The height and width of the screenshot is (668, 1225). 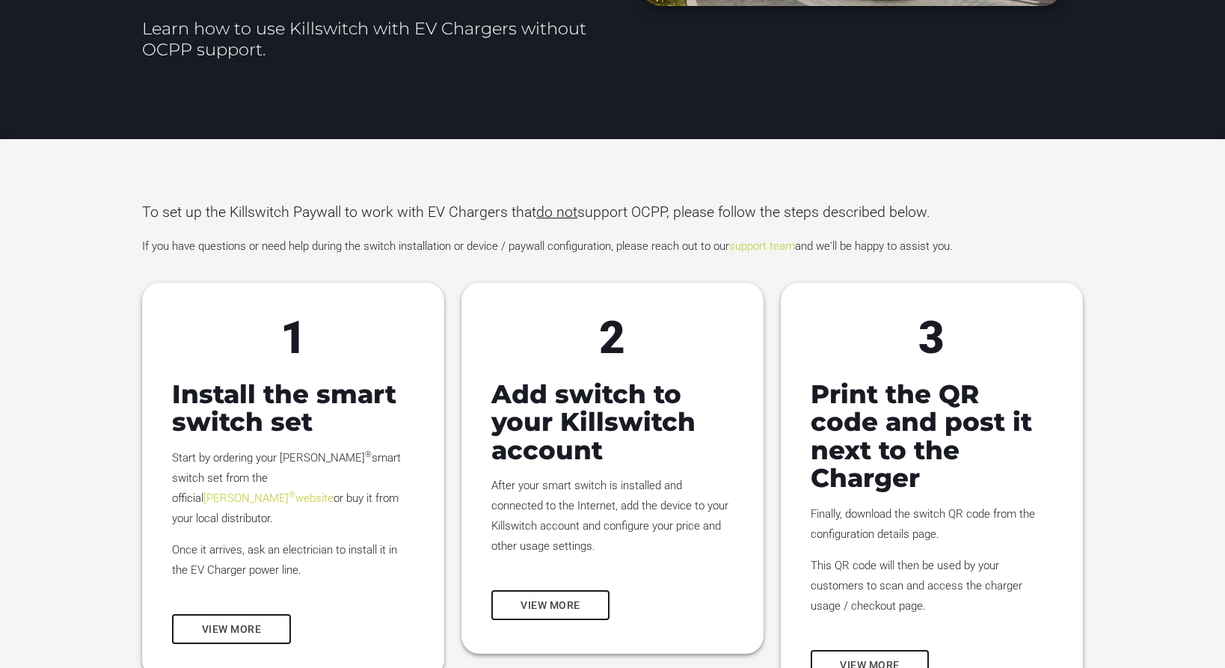 I want to click on div: 3, so click(x=932, y=338).